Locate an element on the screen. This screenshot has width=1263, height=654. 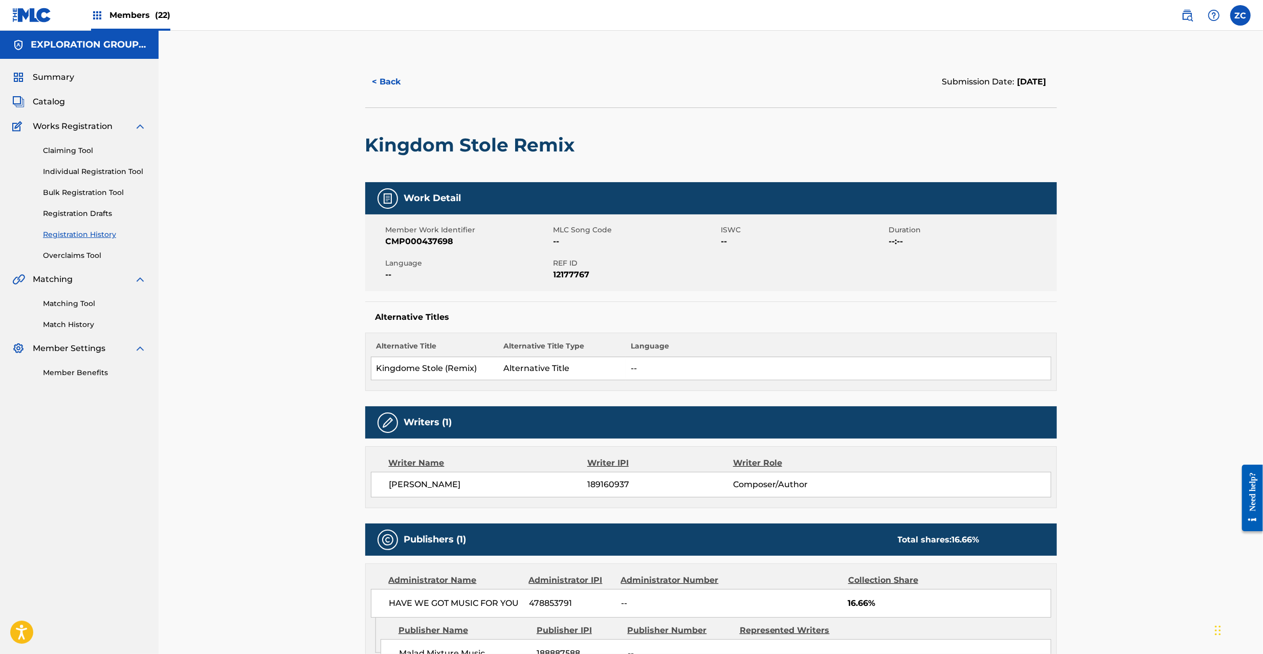
img: Publishers is located at coordinates (388, 540).